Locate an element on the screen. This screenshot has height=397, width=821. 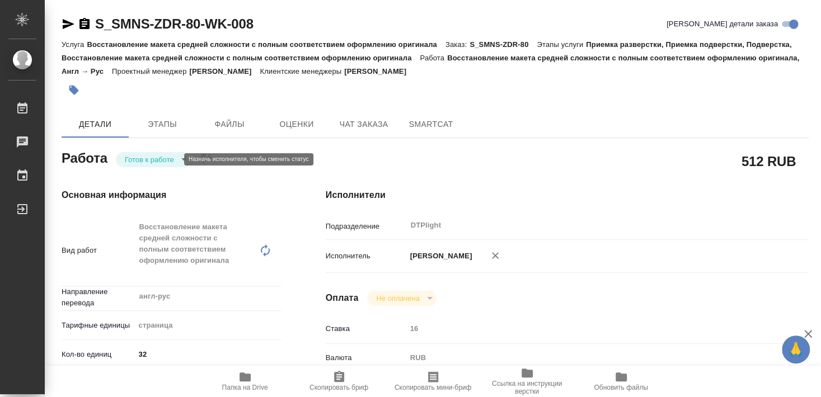
p: Тарифные единицы is located at coordinates (98, 326).